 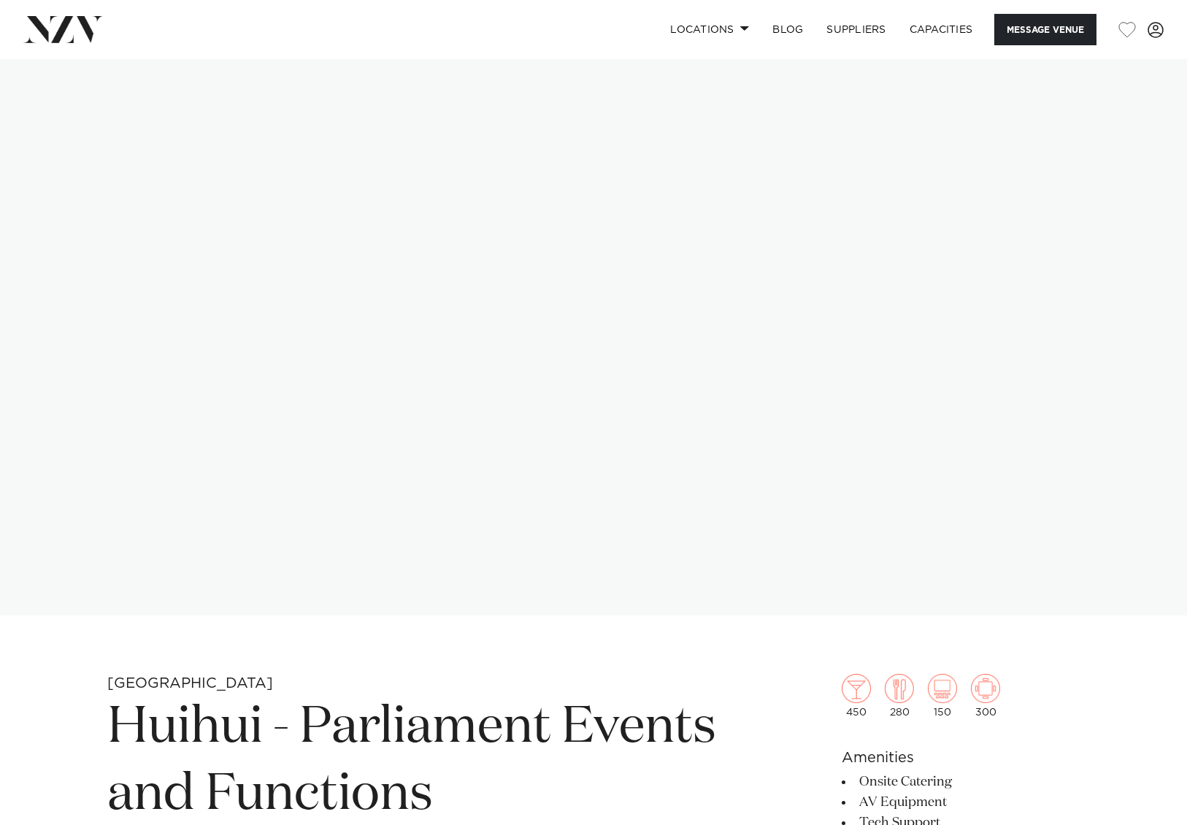 I want to click on div: 450, so click(x=856, y=696).